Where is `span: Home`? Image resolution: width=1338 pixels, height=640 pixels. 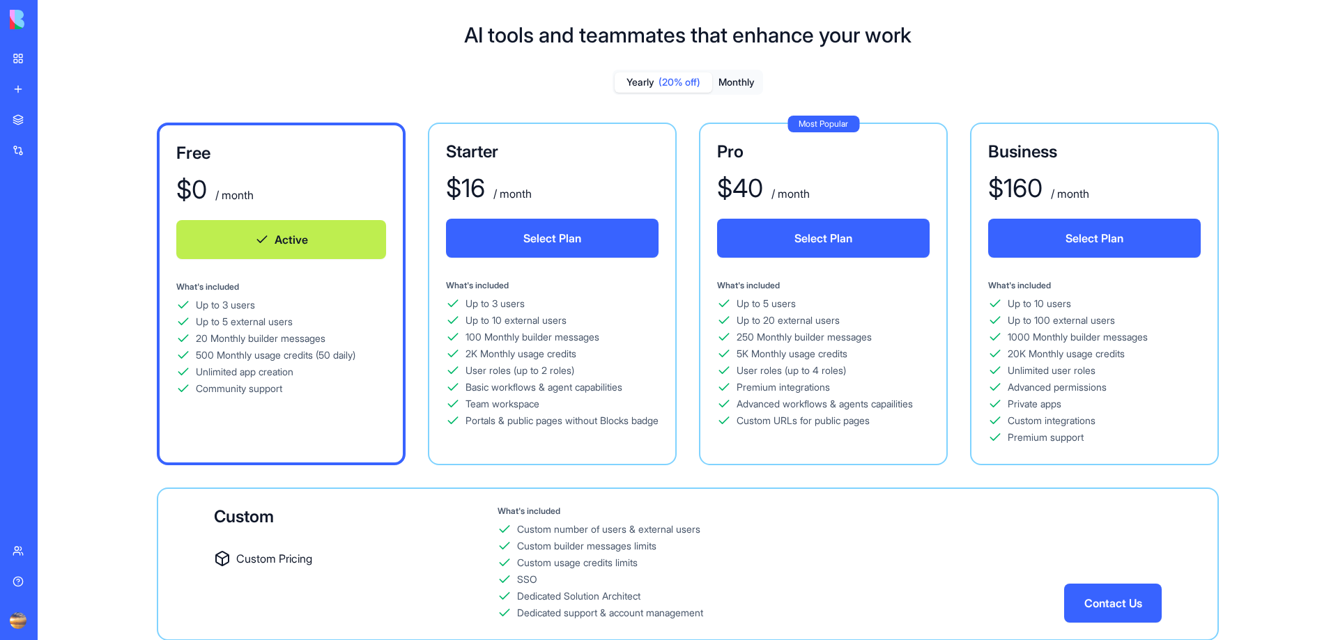
span: Home is located at coordinates (46, 475).